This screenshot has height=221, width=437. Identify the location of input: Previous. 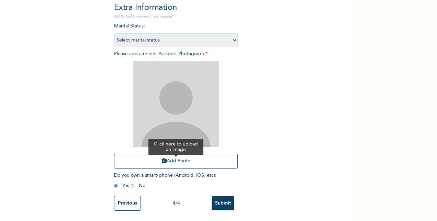
(127, 203).